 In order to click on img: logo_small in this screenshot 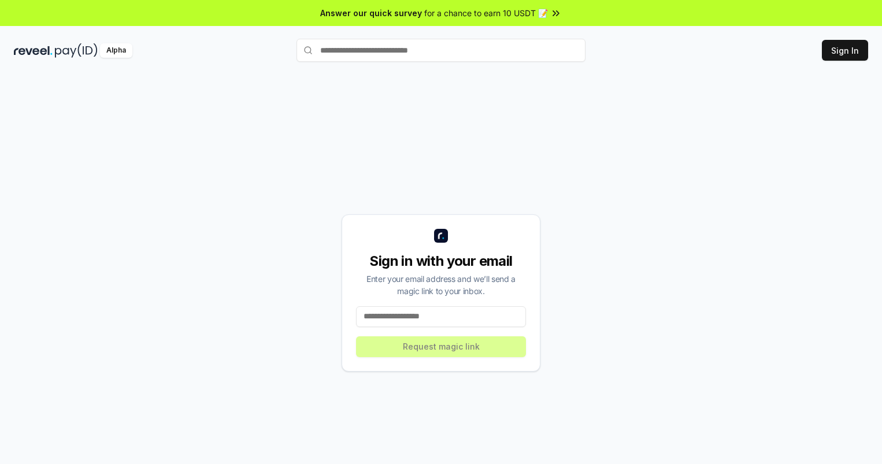, I will do `click(441, 236)`.